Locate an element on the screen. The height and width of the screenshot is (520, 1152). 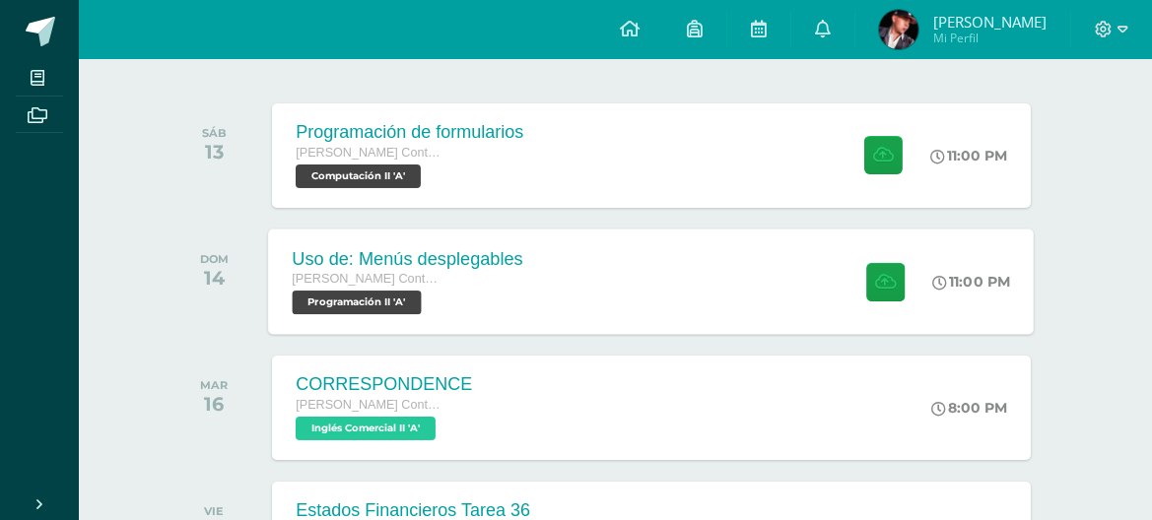
div: VIE is located at coordinates (214, 511).